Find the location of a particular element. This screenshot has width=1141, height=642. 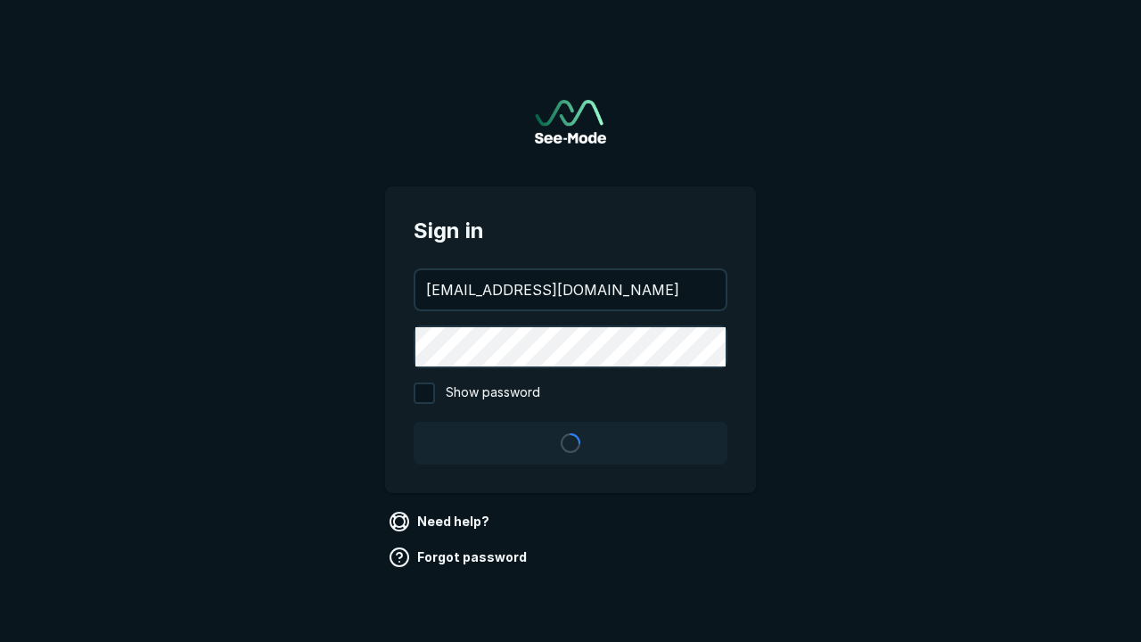

input: your@email.com is located at coordinates (570, 290).